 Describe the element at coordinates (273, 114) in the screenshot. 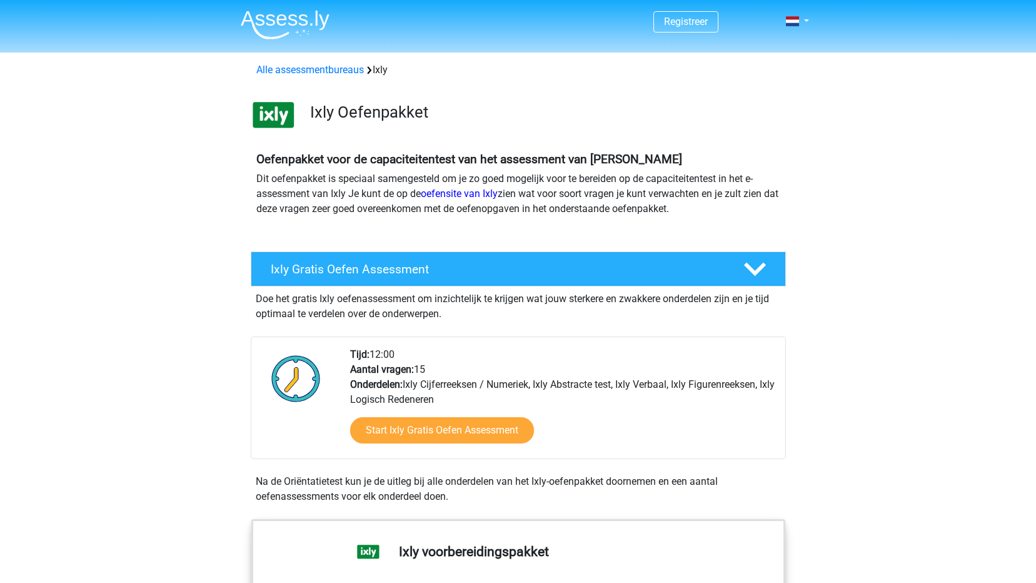

I see `img: ixly.png` at that location.